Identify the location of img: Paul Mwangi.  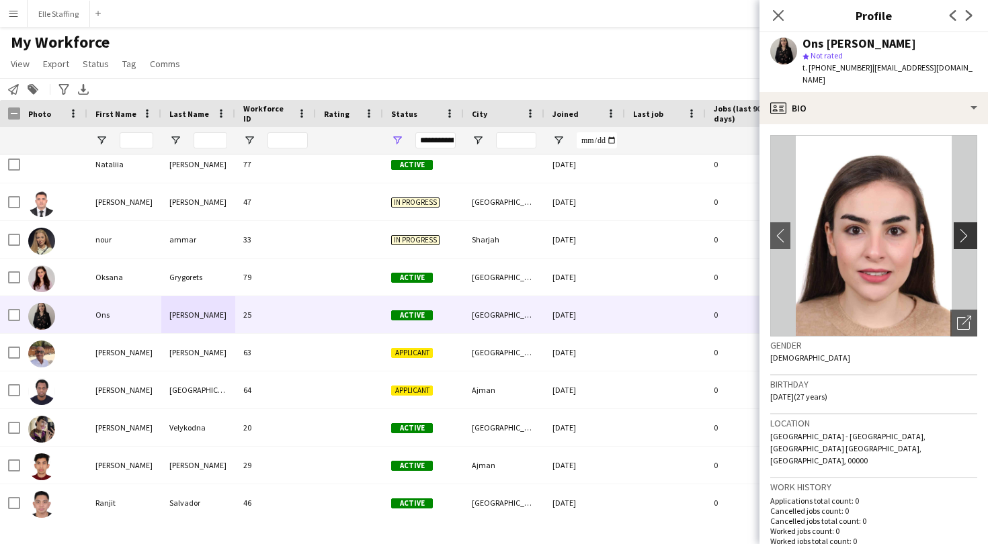
(42, 392).